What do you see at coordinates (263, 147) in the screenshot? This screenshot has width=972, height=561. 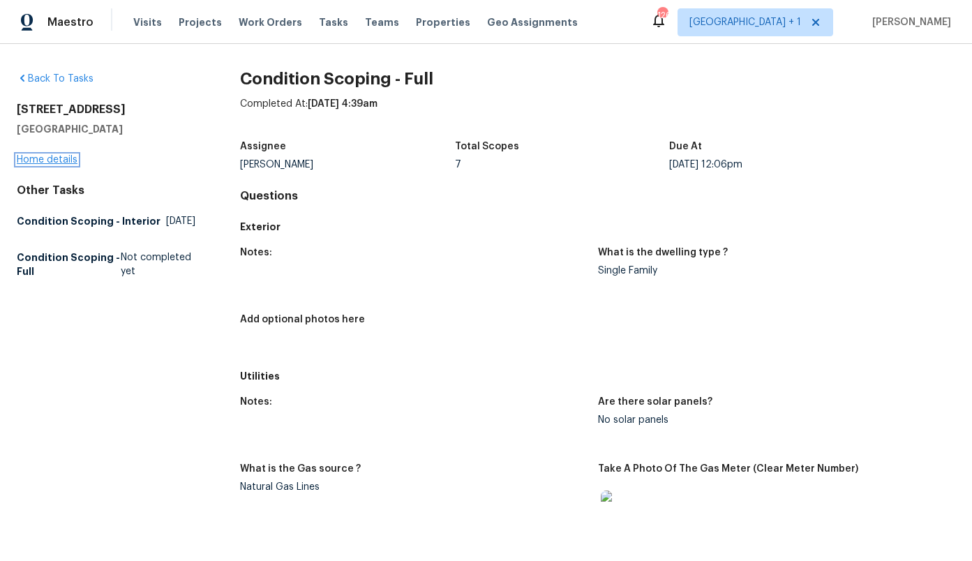 I see `h5: Assignee` at bounding box center [263, 147].